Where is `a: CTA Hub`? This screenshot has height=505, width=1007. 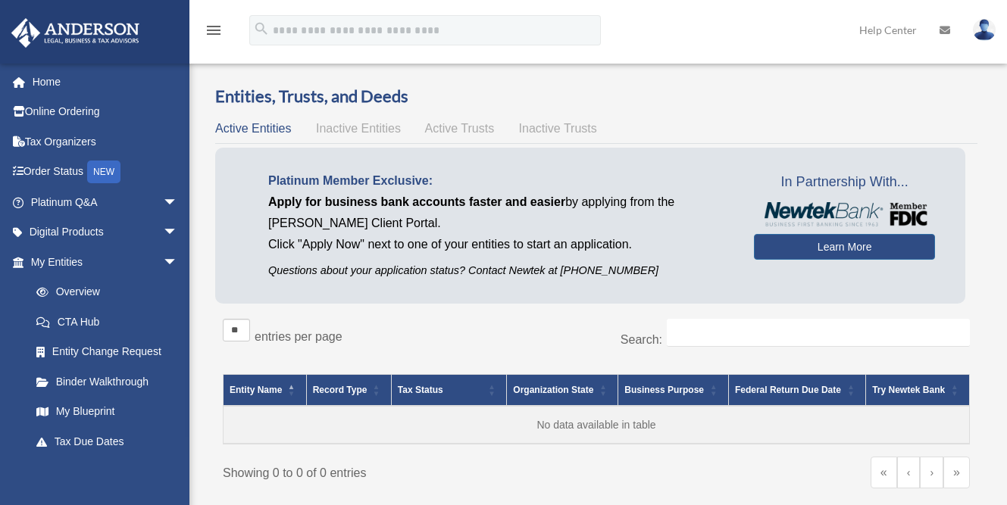 a: CTA Hub is located at coordinates (107, 322).